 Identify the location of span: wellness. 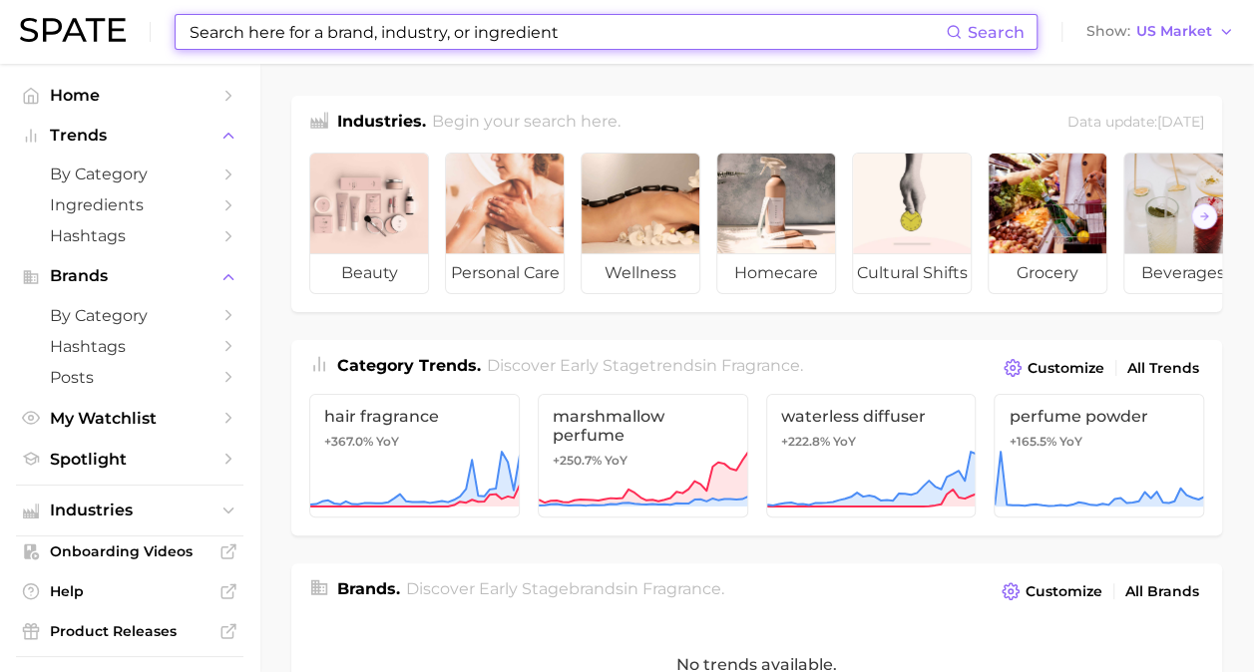
(640, 273).